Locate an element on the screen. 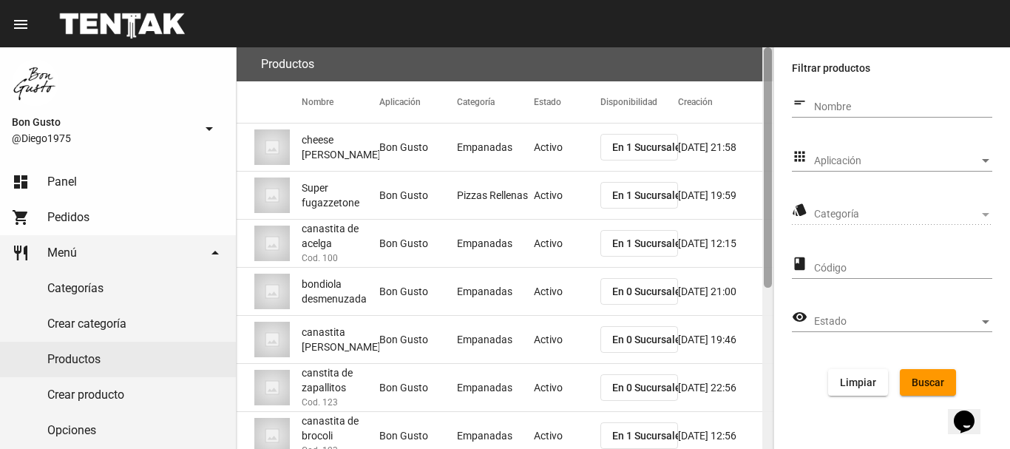 The image size is (1010, 449). mat-select: Categoría is located at coordinates (902, 214).